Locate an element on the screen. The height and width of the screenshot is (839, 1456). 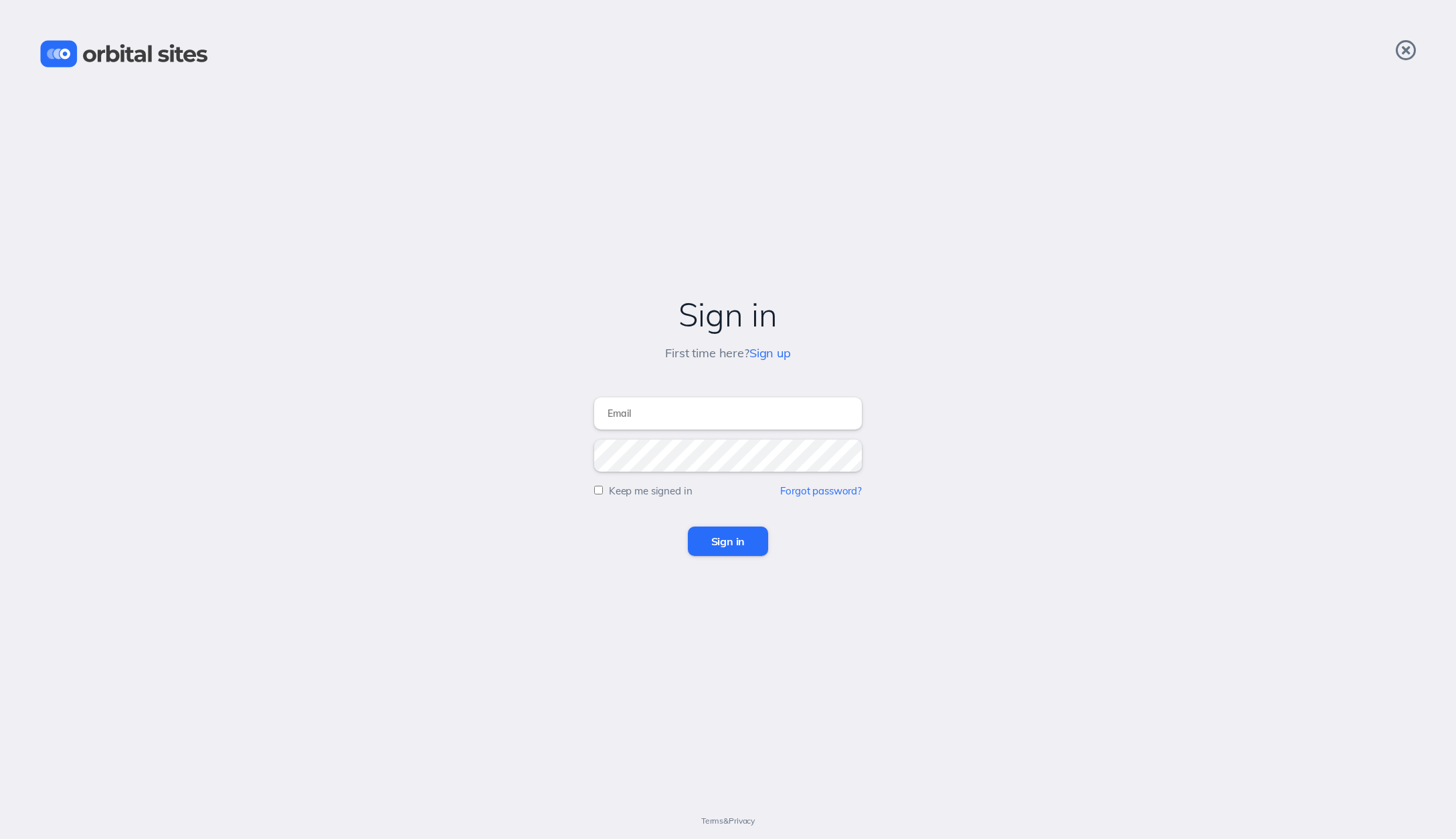
a: Terms is located at coordinates (712, 820).